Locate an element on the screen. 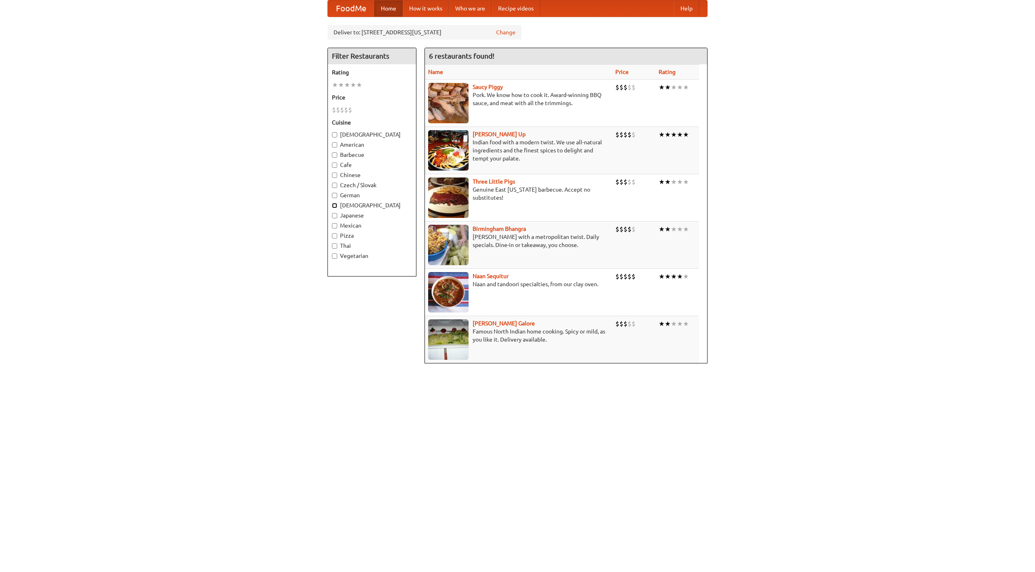  label: Cafe is located at coordinates (372, 165).